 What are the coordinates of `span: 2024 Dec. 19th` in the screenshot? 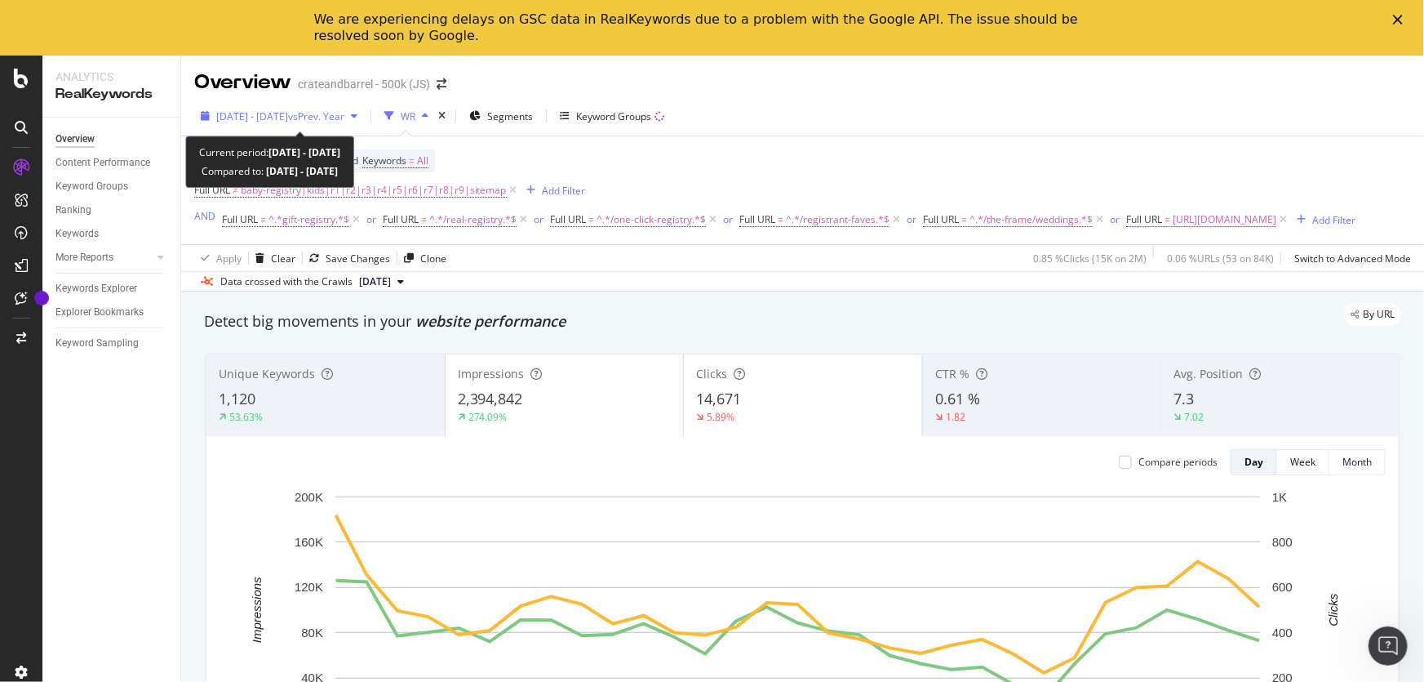 It's located at (375, 282).